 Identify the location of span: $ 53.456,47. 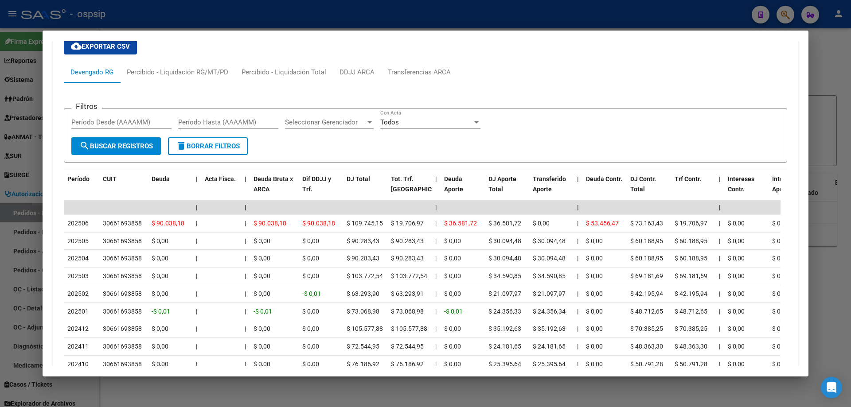
(602, 223).